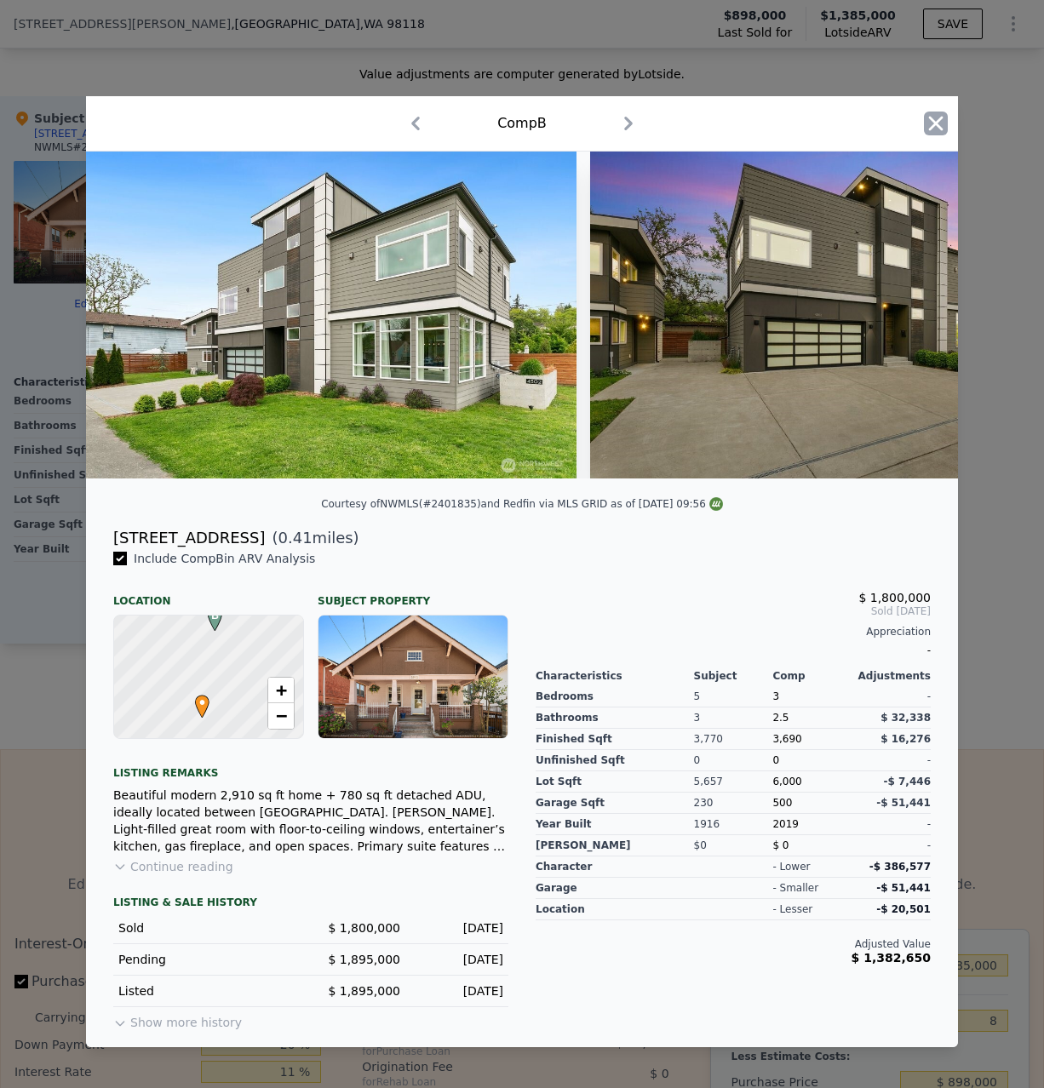  Describe the element at coordinates (615, 909) in the screenshot. I see `div: location` at that location.